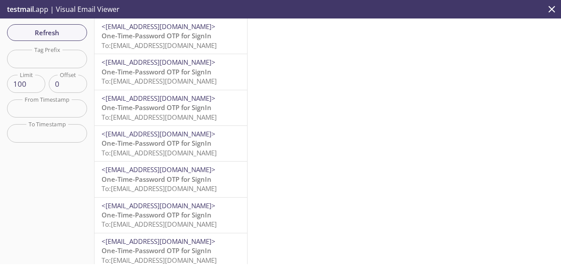  Describe the element at coordinates (47, 33) in the screenshot. I see `button: Refresh` at that location.